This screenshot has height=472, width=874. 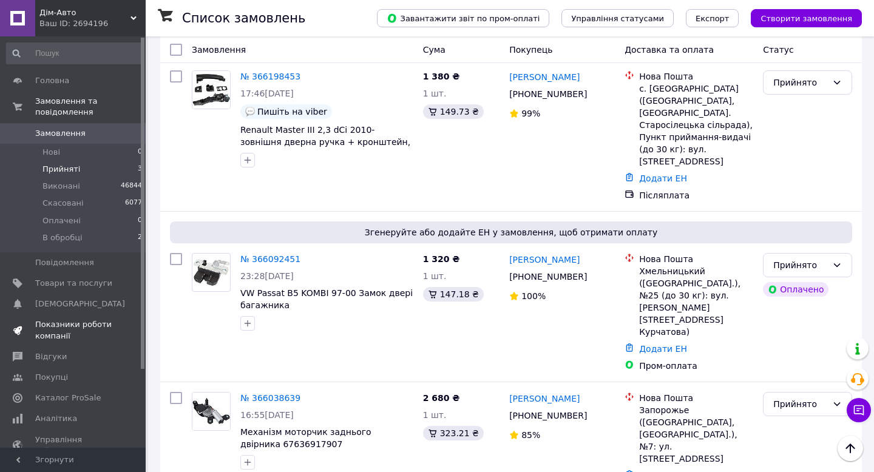 What do you see at coordinates (306, 444) in the screenshot?
I see `span: Механізм моторчик заднього двірника 67636917907 5902048177384 BMW E83 X3` at bounding box center [306, 444].